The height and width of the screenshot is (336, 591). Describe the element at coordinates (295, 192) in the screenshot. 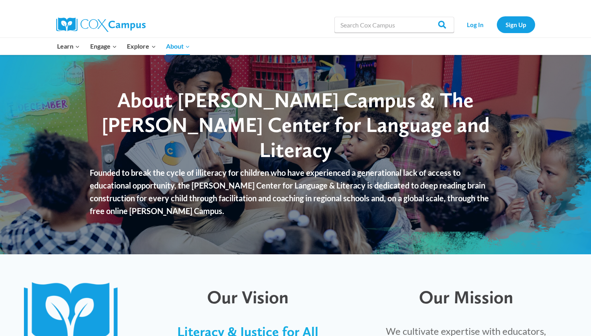

I see `p: Founded to break the cycle of illiteracy for children who have experienced a generational lack of...` at that location.